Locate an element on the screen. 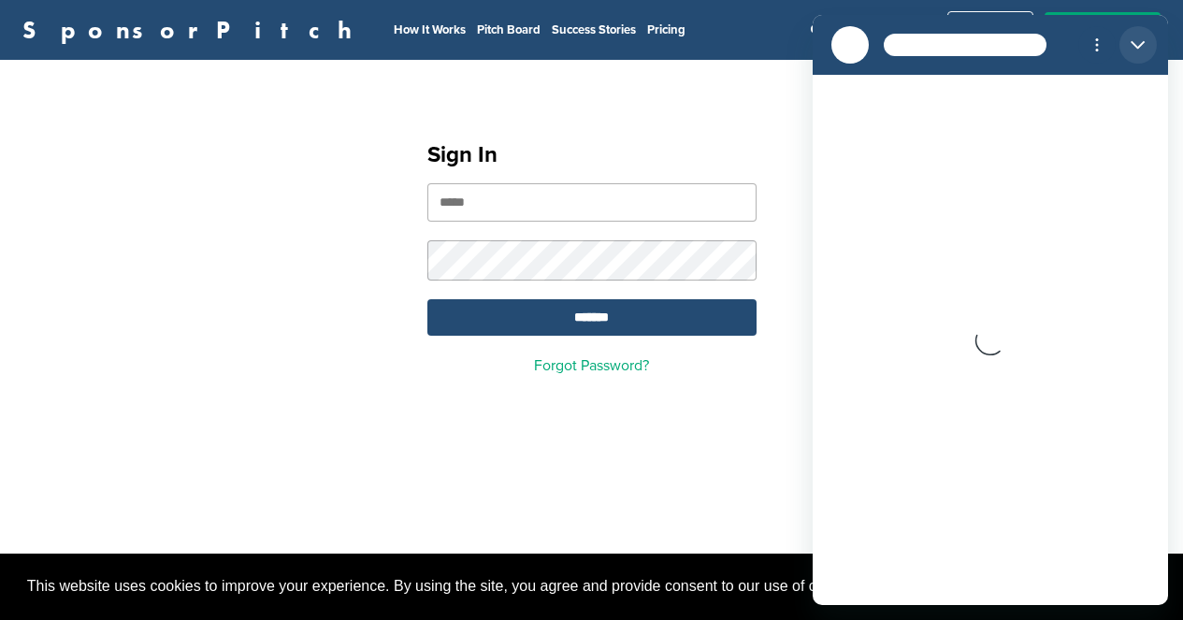 The width and height of the screenshot is (1183, 620). h1: Sign In is located at coordinates (592, 155).